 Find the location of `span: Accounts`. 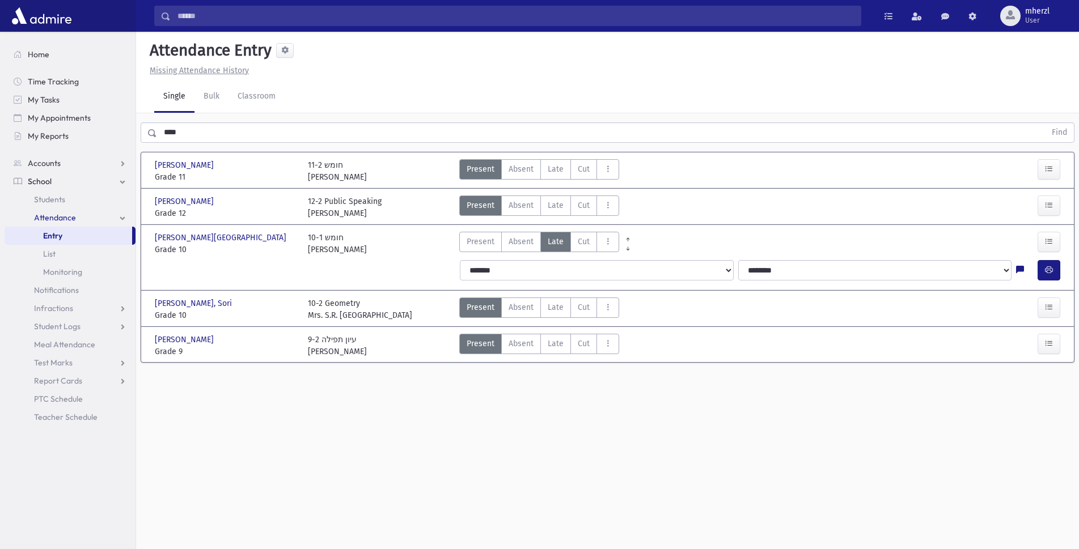

span: Accounts is located at coordinates (44, 163).